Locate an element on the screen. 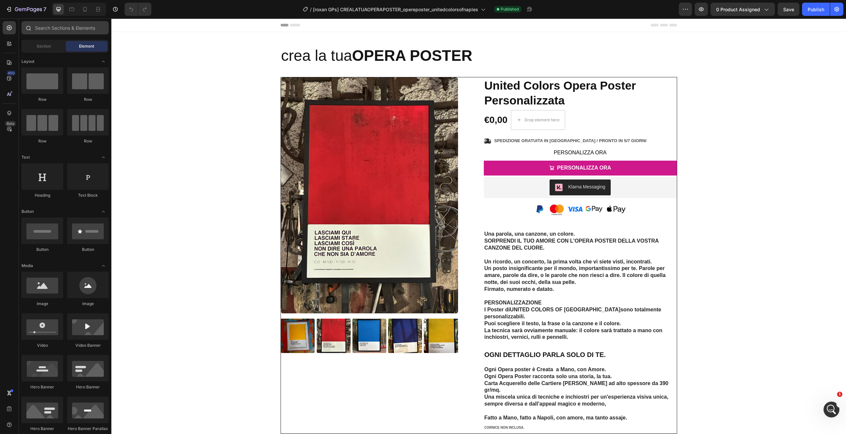 The width and height of the screenshot is (846, 434). strong: OPERA POSTER is located at coordinates (301, 37).